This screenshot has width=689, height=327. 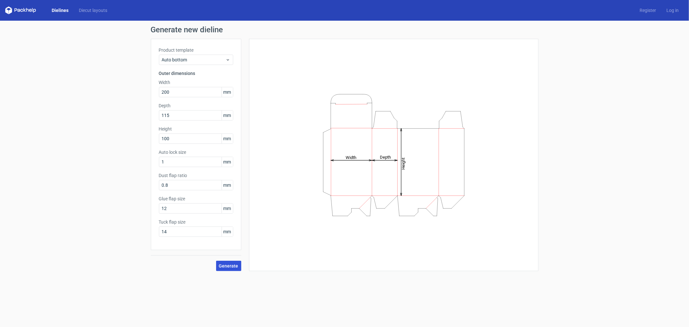 I want to click on label: Depth, so click(x=196, y=106).